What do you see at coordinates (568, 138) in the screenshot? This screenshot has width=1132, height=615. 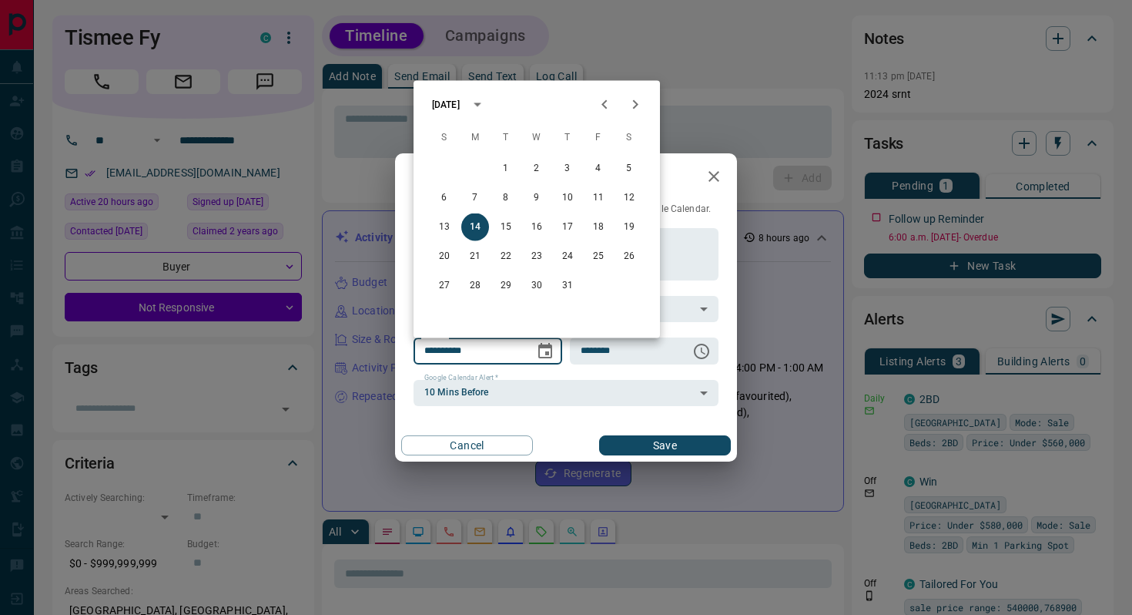 I see `span: Thursday` at bounding box center [568, 138].